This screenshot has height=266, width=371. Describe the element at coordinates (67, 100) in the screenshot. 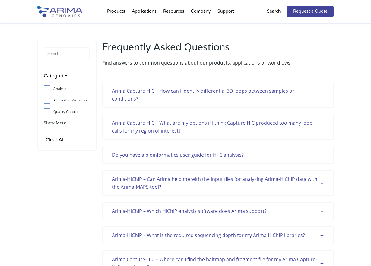

I see `label: Arima-HIC Workflow` at that location.